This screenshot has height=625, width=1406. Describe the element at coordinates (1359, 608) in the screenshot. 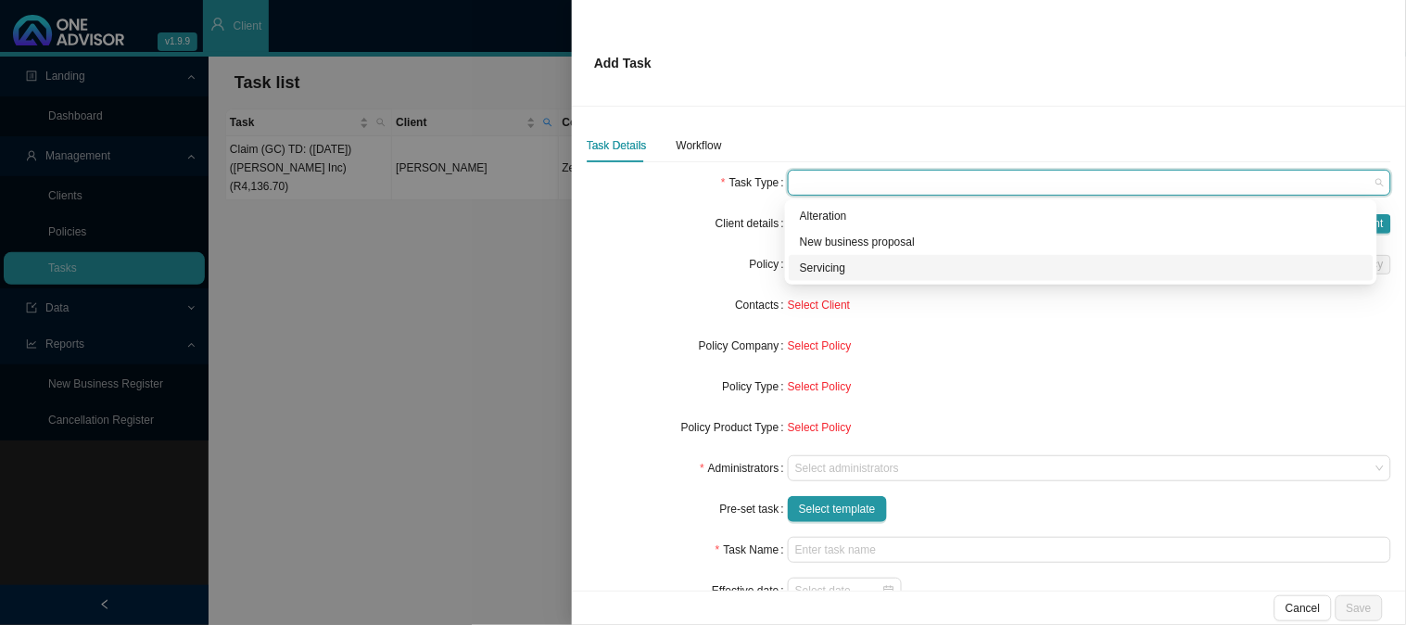

I see `button: Save` at that location.